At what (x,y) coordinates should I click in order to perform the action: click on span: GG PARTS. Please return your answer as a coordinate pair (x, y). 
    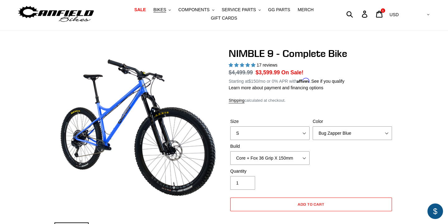
    Looking at the image, I should click on (279, 10).